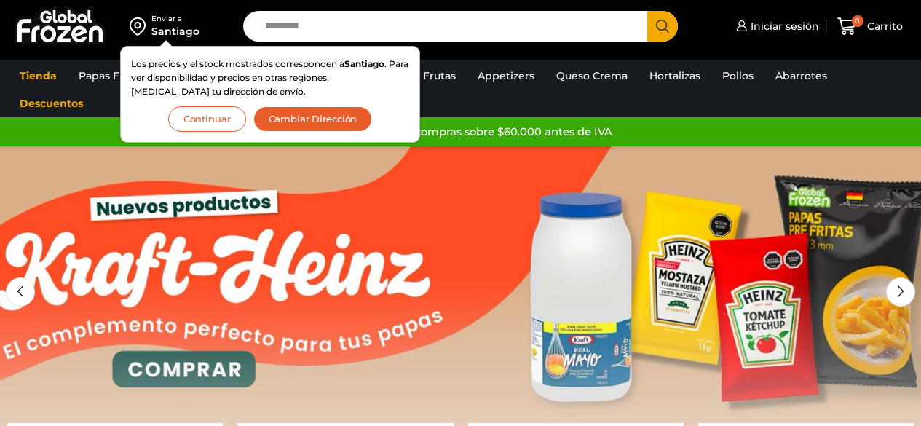  I want to click on a: Hortalizas, so click(675, 76).